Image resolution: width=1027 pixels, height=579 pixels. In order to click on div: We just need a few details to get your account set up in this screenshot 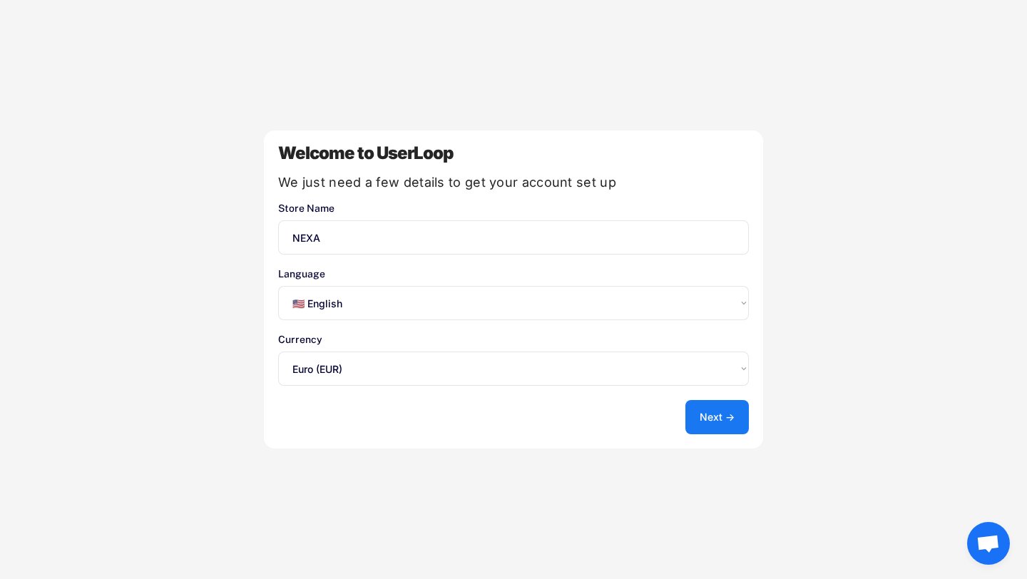, I will do `click(514, 183)`.